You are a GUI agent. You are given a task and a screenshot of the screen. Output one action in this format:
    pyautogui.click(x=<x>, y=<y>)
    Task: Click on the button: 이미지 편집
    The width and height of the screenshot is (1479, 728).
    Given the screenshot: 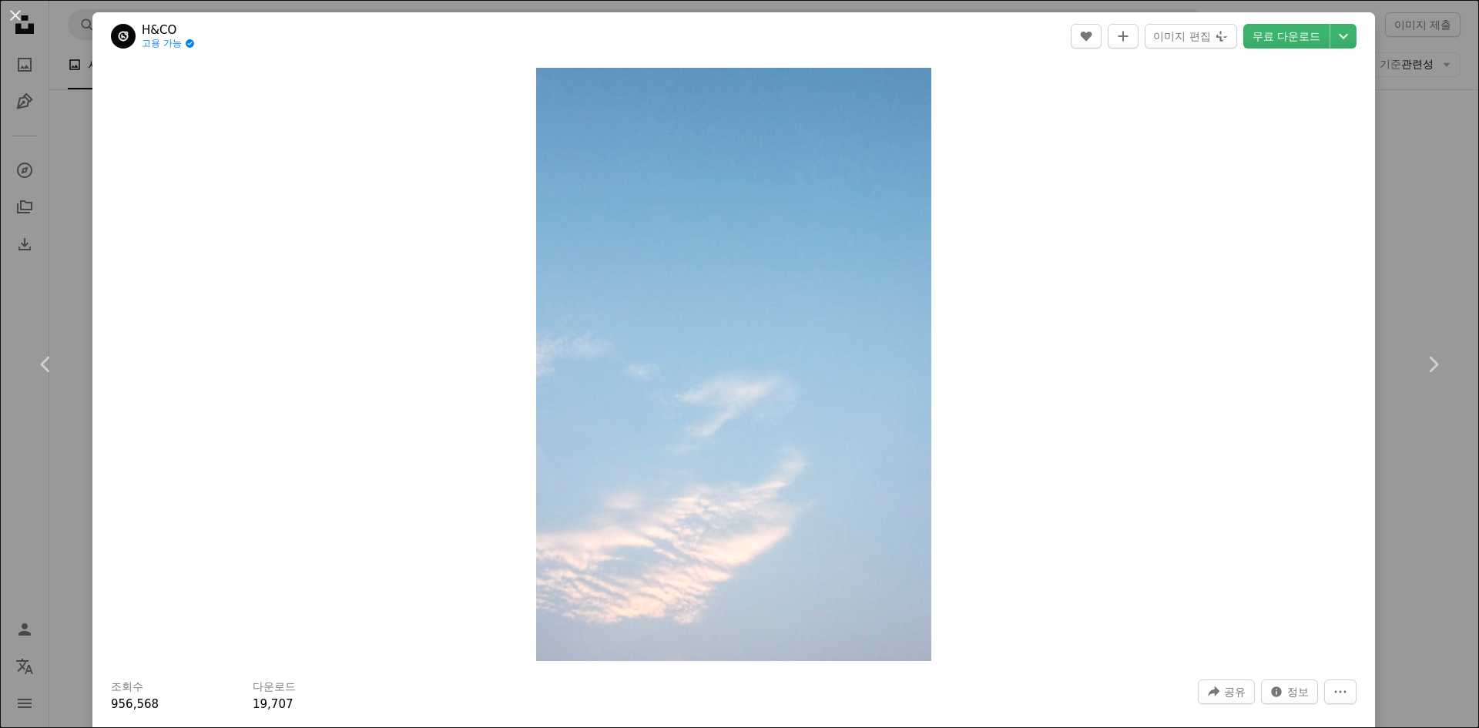 What is the action you would take?
    pyautogui.click(x=1190, y=36)
    